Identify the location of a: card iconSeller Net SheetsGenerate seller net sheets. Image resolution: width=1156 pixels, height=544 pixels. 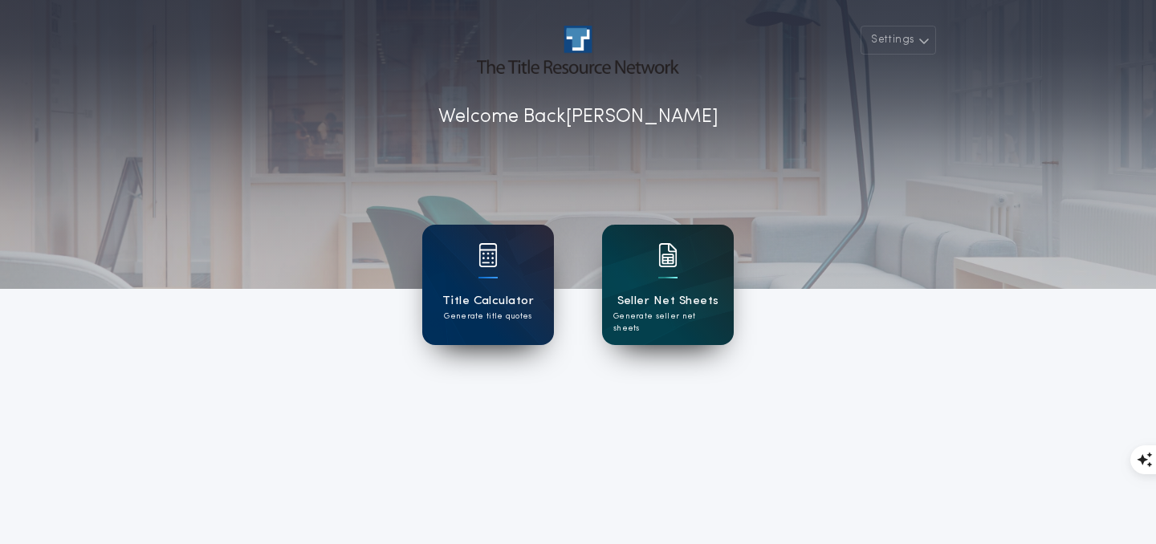
(668, 285).